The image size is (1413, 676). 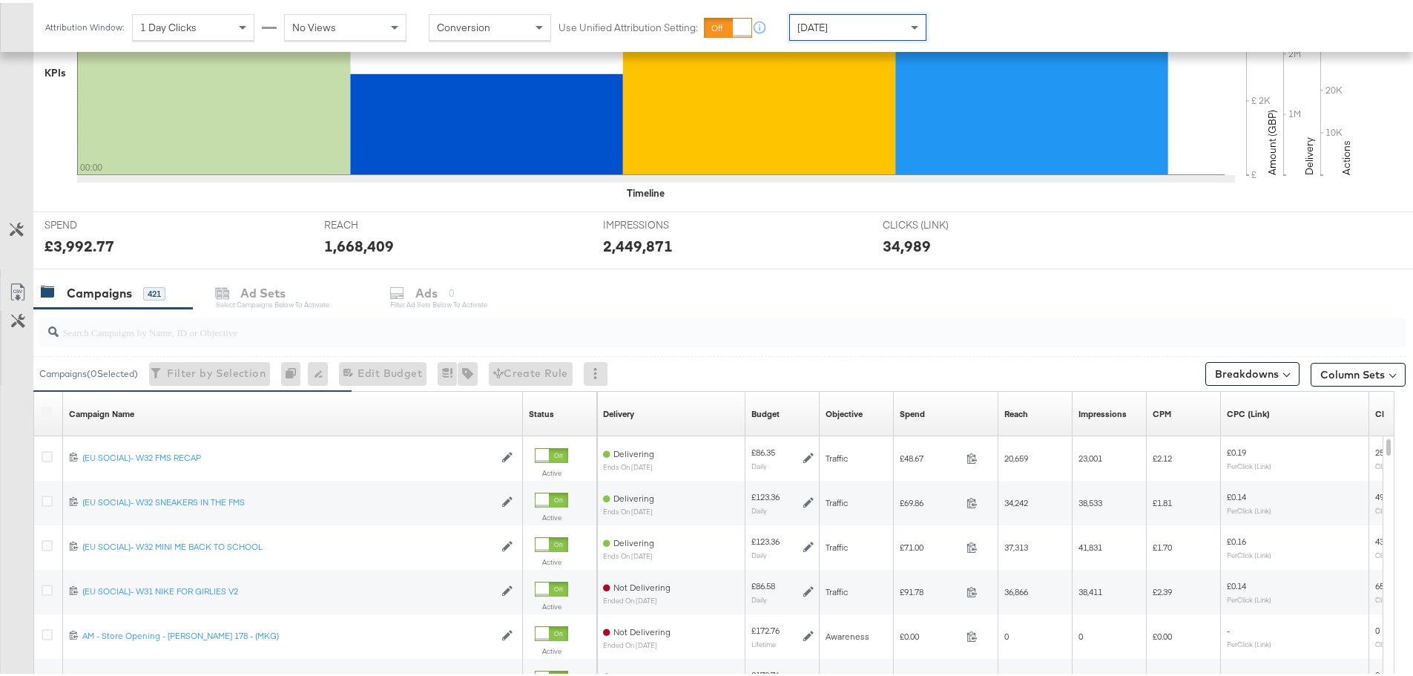 What do you see at coordinates (1248, 411) in the screenshot?
I see `div: CPC (Link)` at bounding box center [1248, 411].